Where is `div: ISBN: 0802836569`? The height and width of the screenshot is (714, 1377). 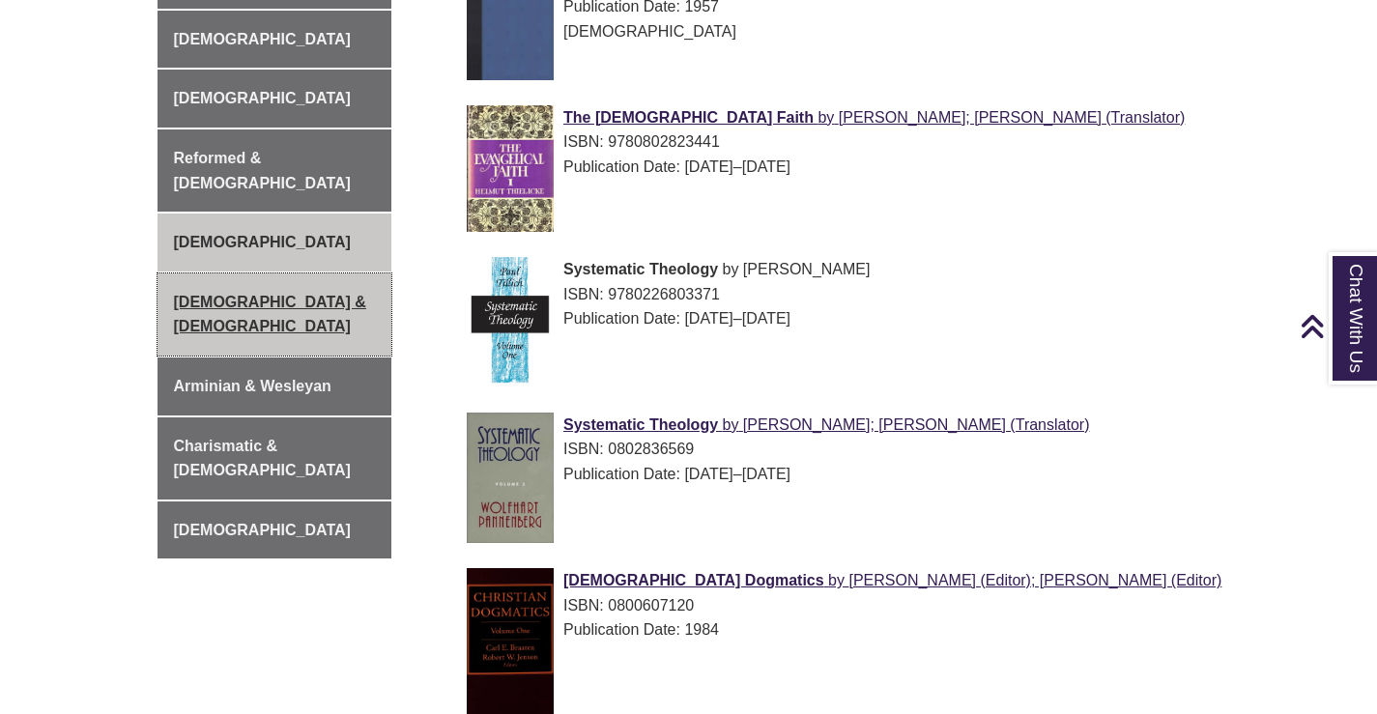 div: ISBN: 0802836569 is located at coordinates (845, 449).